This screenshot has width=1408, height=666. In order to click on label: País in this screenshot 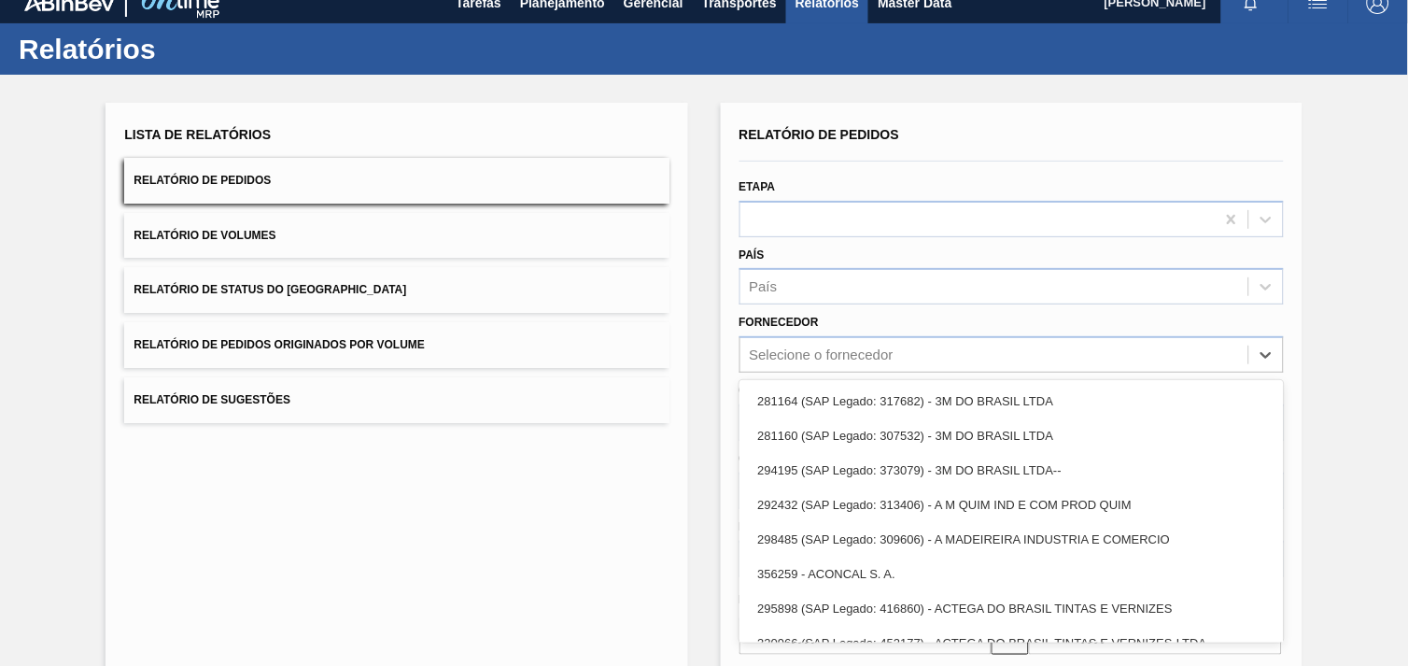, I will do `click(751, 255)`.